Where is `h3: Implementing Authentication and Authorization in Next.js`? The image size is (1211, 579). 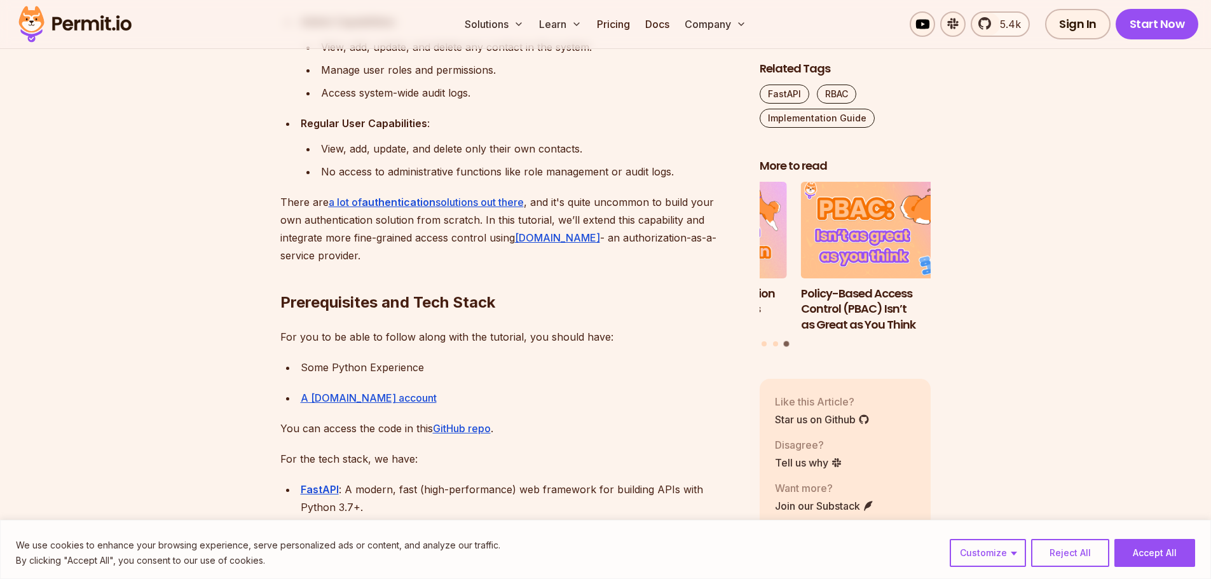 h3: Implementing Authentication and Authorization in Next.js is located at coordinates (701, 301).